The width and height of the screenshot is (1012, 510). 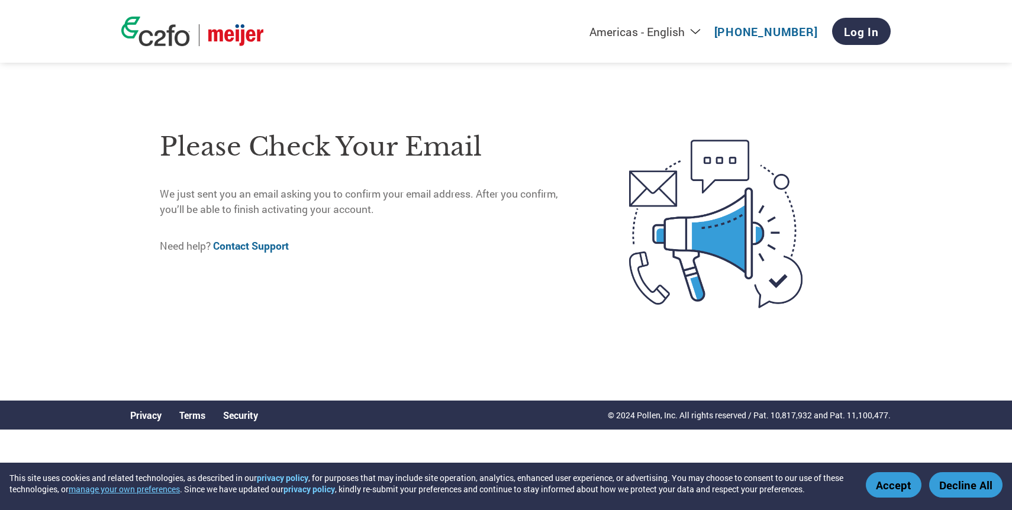 I want to click on button: manage your own preferences, so click(x=124, y=489).